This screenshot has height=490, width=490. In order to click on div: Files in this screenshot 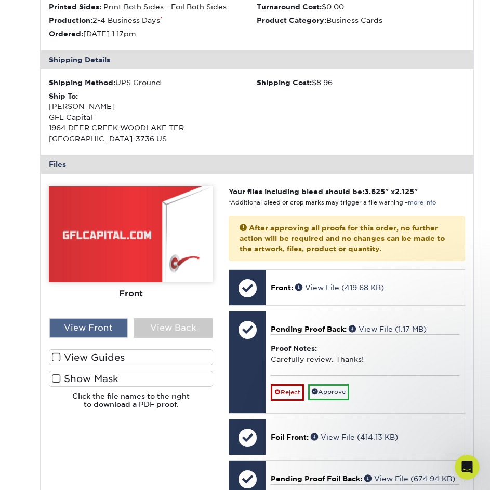, I will do `click(257, 164)`.